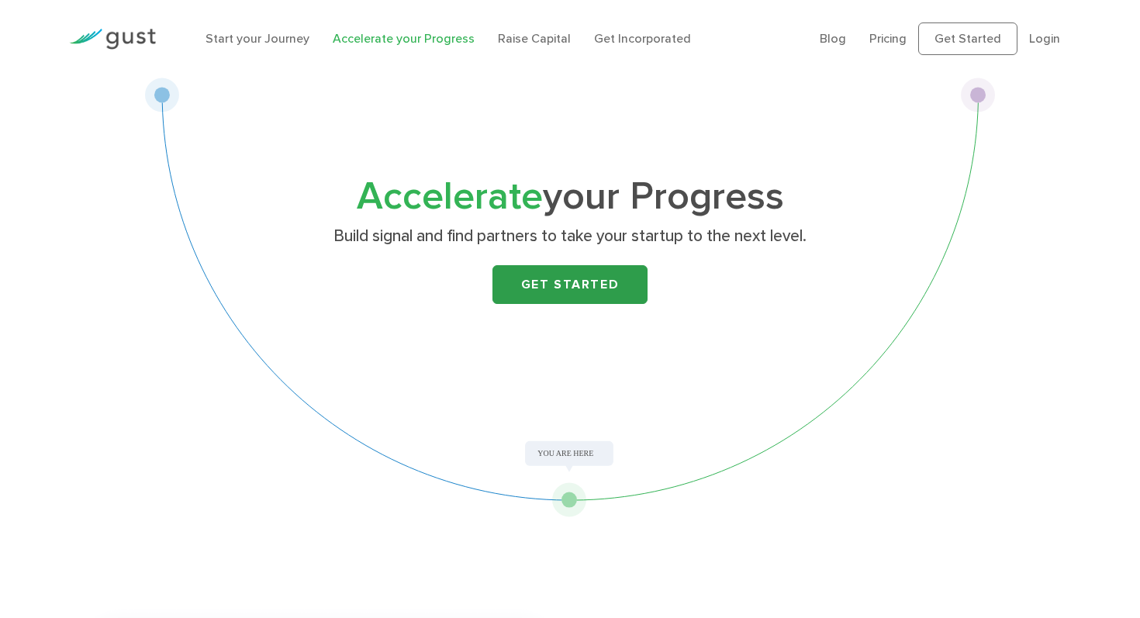 This screenshot has width=1140, height=618. Describe the element at coordinates (570, 236) in the screenshot. I see `p: Build signal and find partners to take your startup to the next level.` at that location.